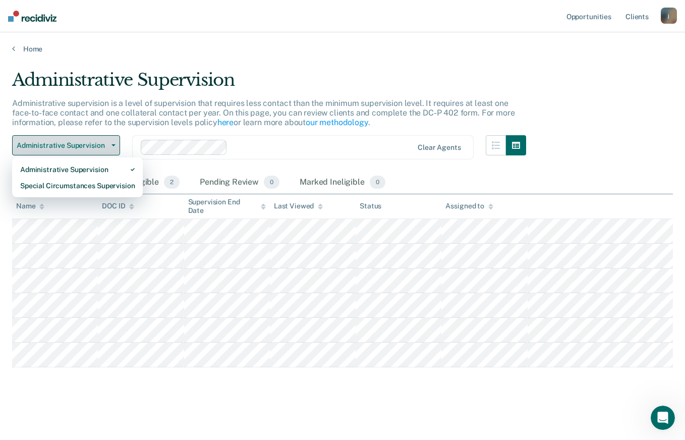 The image size is (685, 440). What do you see at coordinates (226, 122) in the screenshot?
I see `a: here` at bounding box center [226, 122].